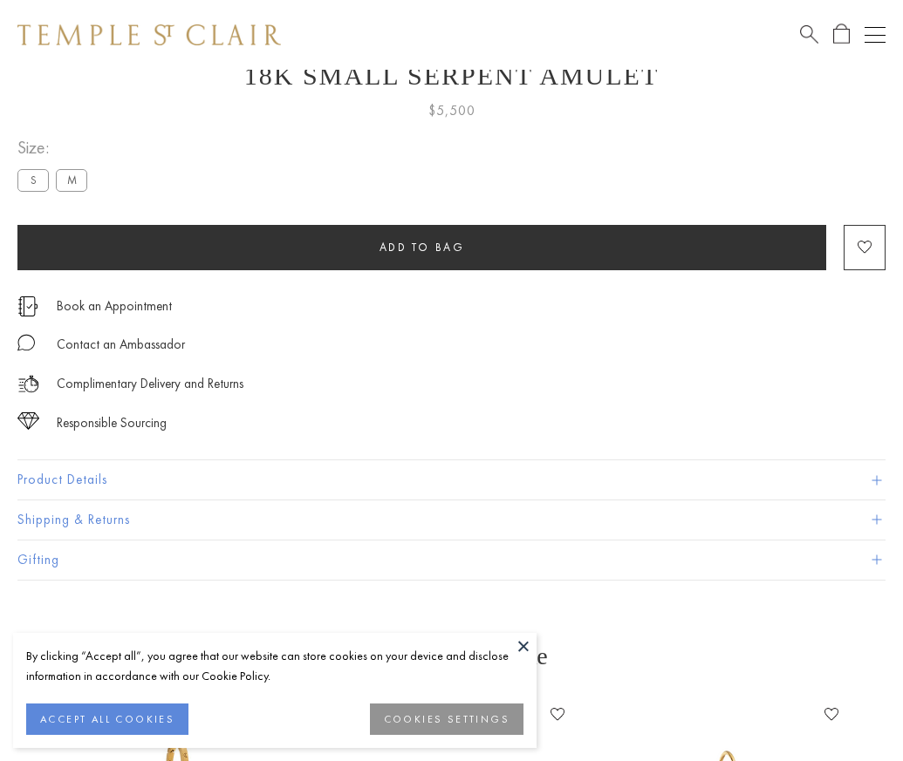 This screenshot has width=903, height=761. I want to click on button: Open navigation, so click(875, 35).